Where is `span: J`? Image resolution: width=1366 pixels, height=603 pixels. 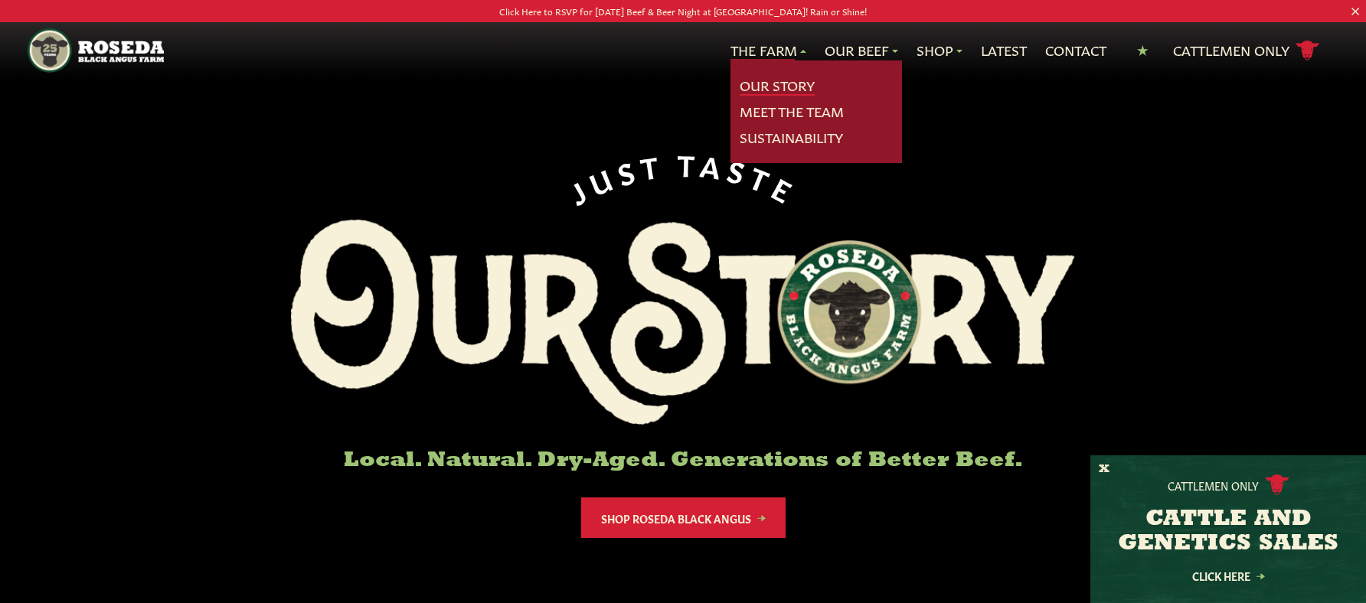
span: J is located at coordinates (579, 189).